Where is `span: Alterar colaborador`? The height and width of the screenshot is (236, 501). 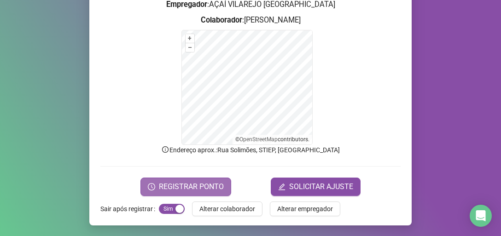 span: Alterar colaborador is located at coordinates (227, 209).